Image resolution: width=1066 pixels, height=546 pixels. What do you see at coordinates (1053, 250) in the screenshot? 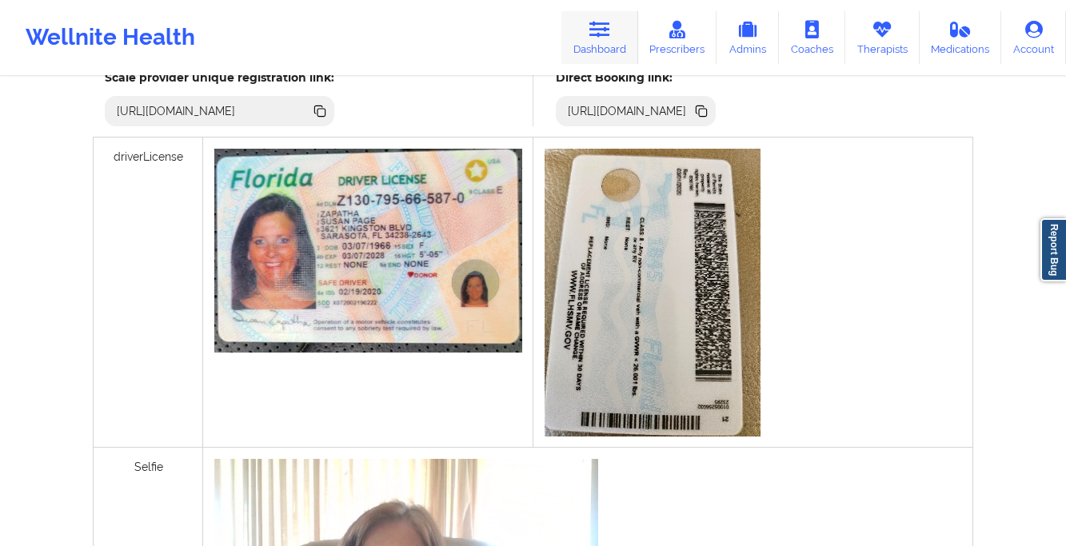
I see `a: Report Bug` at bounding box center [1053, 250].